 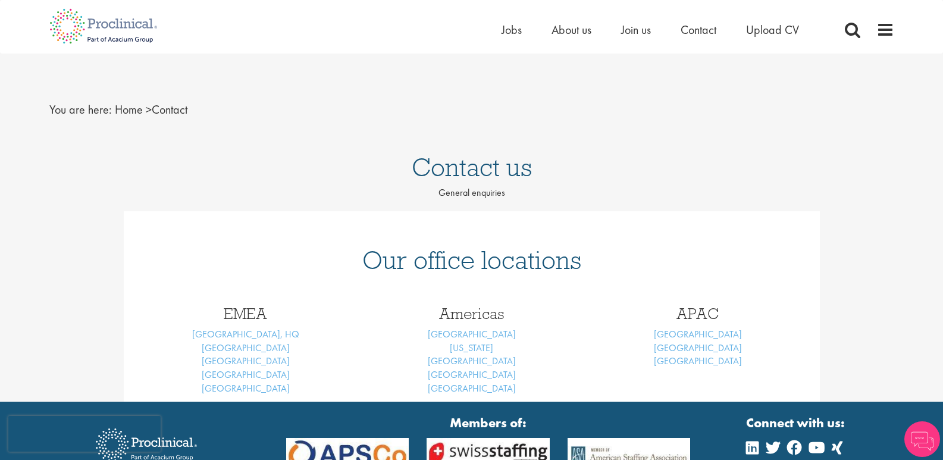 What do you see at coordinates (488, 422) in the screenshot?
I see `strong: Members of:` at bounding box center [488, 422].